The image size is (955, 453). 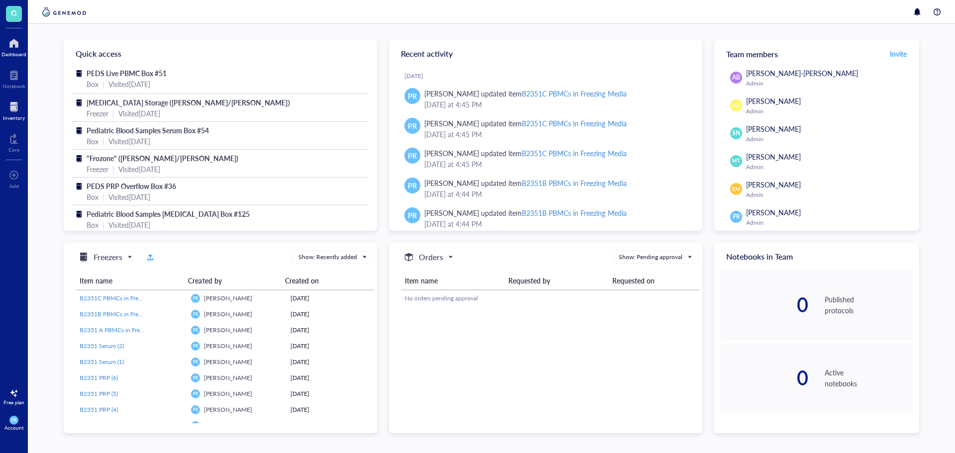 I want to click on a: B2351 Serum (1), so click(x=131, y=362).